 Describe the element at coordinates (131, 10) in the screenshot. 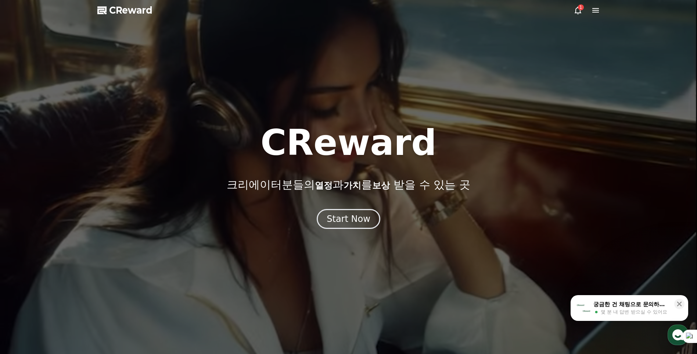

I see `span: CReward` at that location.